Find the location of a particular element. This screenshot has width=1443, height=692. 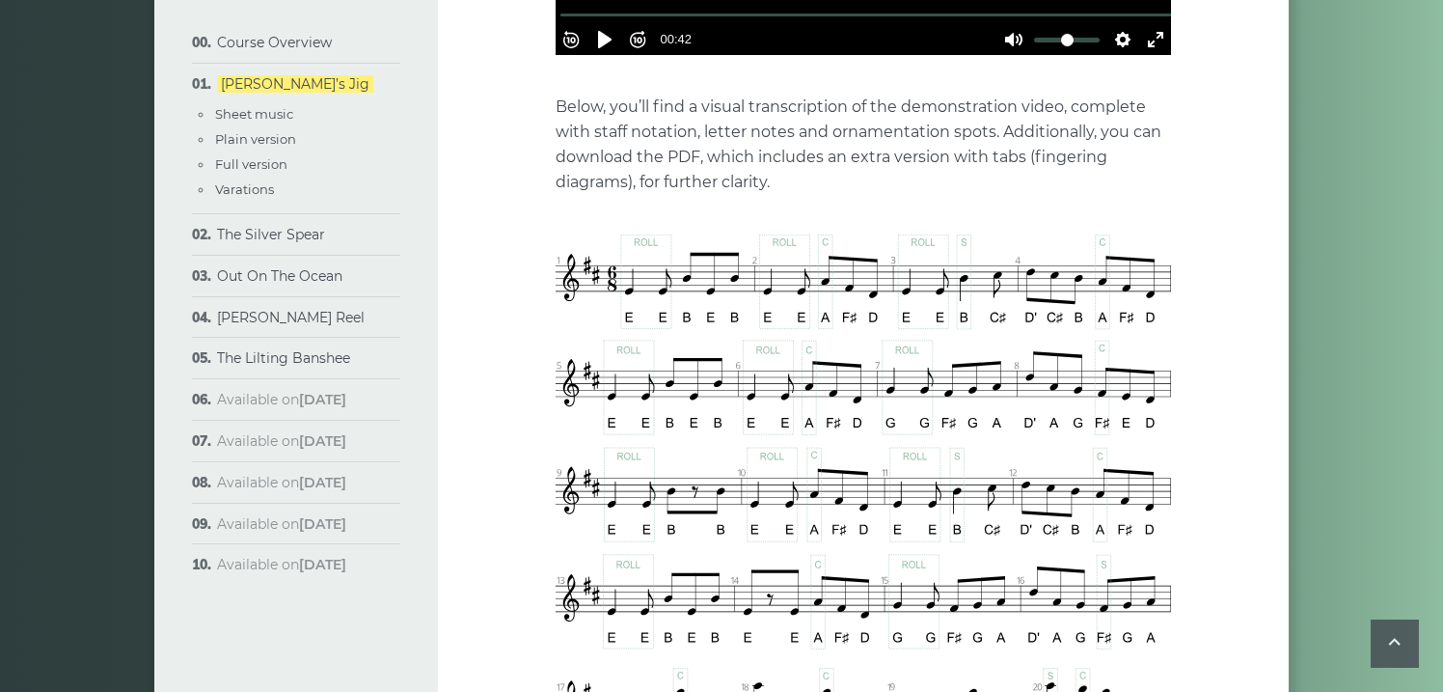

a: Plain version is located at coordinates (256, 139).